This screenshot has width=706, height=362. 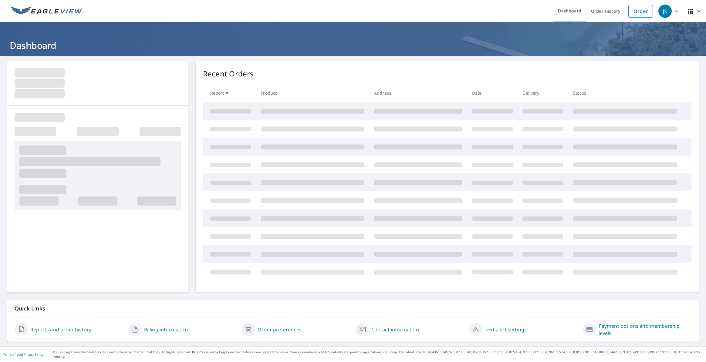 I want to click on p: Quick Links, so click(x=353, y=309).